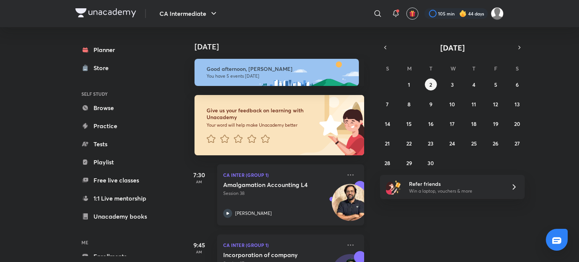 Image resolution: width=579 pixels, height=262 pixels. What do you see at coordinates (119, 126) in the screenshot?
I see `a: Practice` at bounding box center [119, 126].